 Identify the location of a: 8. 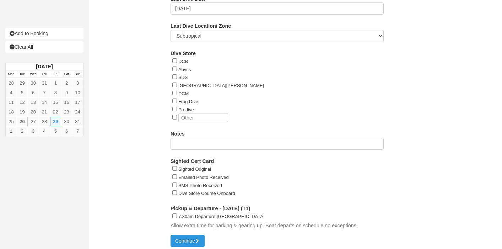
(55, 92).